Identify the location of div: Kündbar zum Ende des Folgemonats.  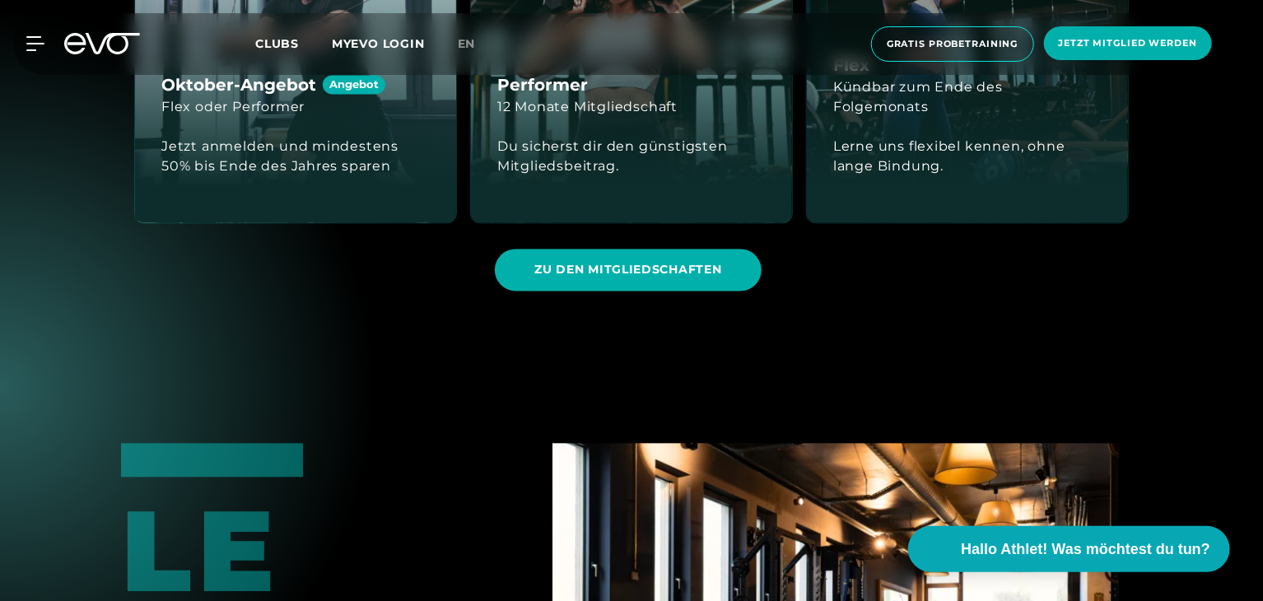
(968, 97).